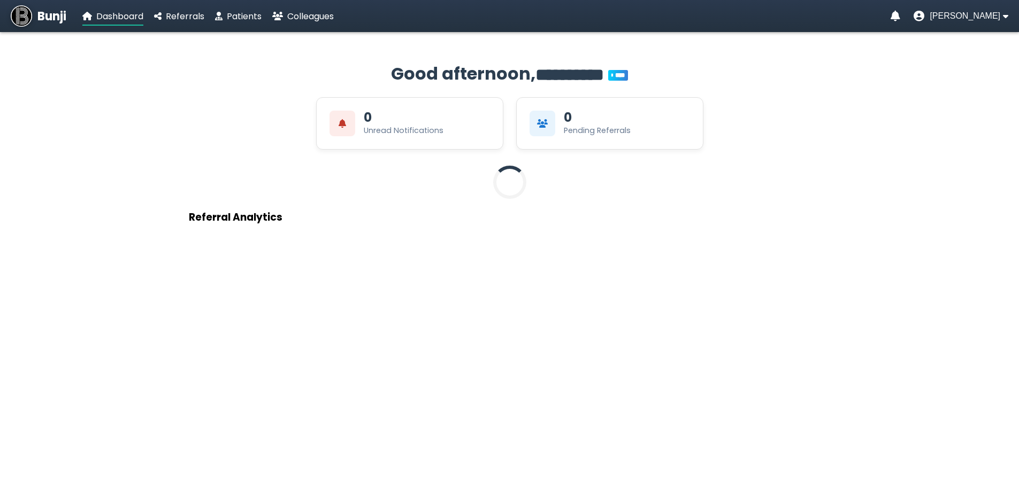  Describe the element at coordinates (597, 130) in the screenshot. I see `div: Pending Referrals` at that location.